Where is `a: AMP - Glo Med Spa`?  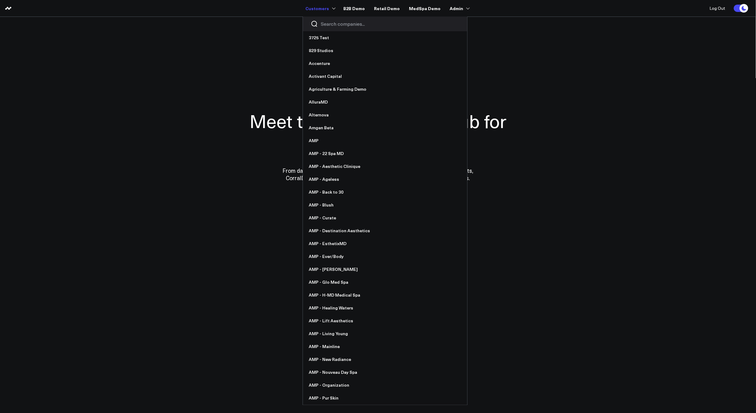 a: AMP - Glo Med Spa is located at coordinates (385, 282).